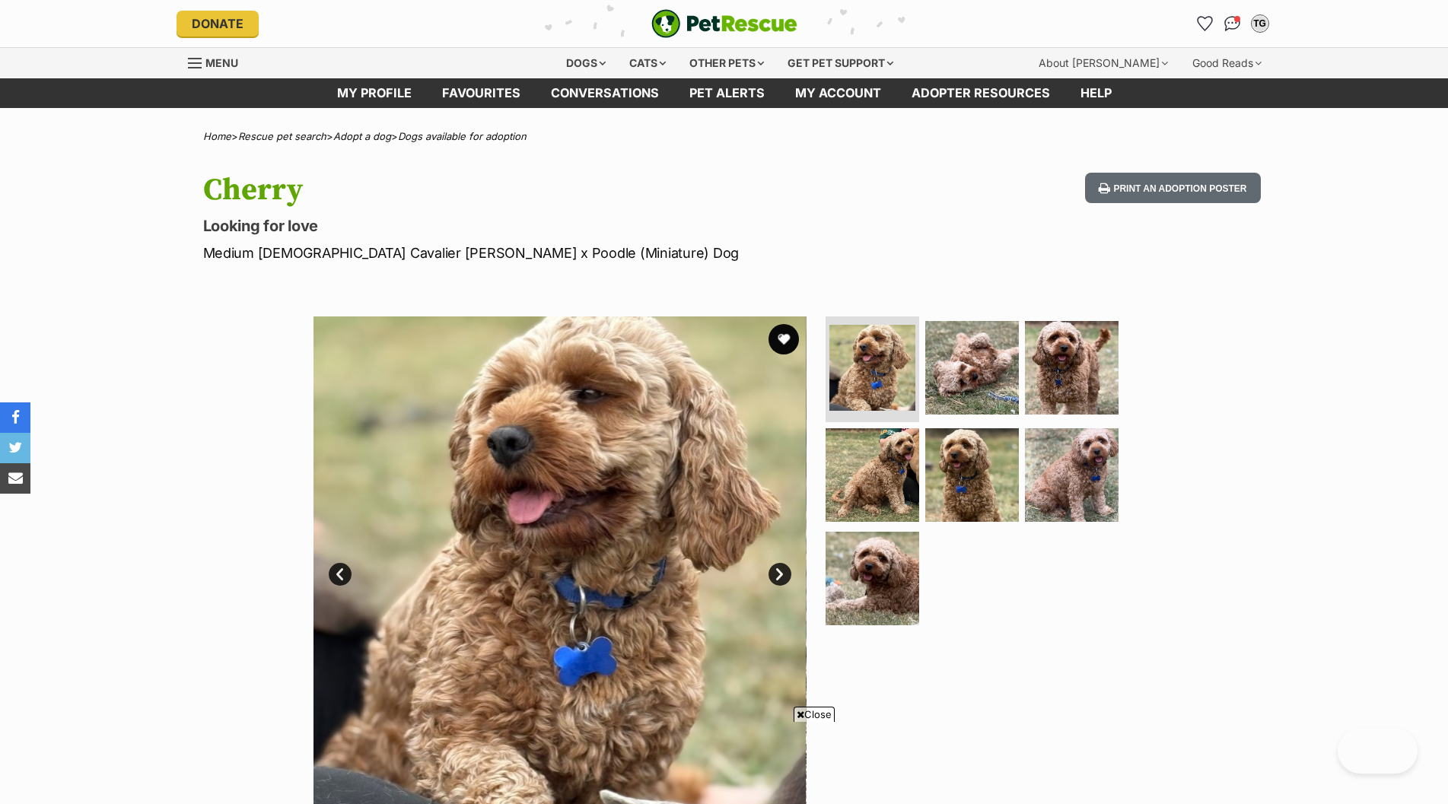 This screenshot has width=1448, height=804. What do you see at coordinates (1227, 63) in the screenshot?
I see `div: Good Reads` at bounding box center [1227, 63].